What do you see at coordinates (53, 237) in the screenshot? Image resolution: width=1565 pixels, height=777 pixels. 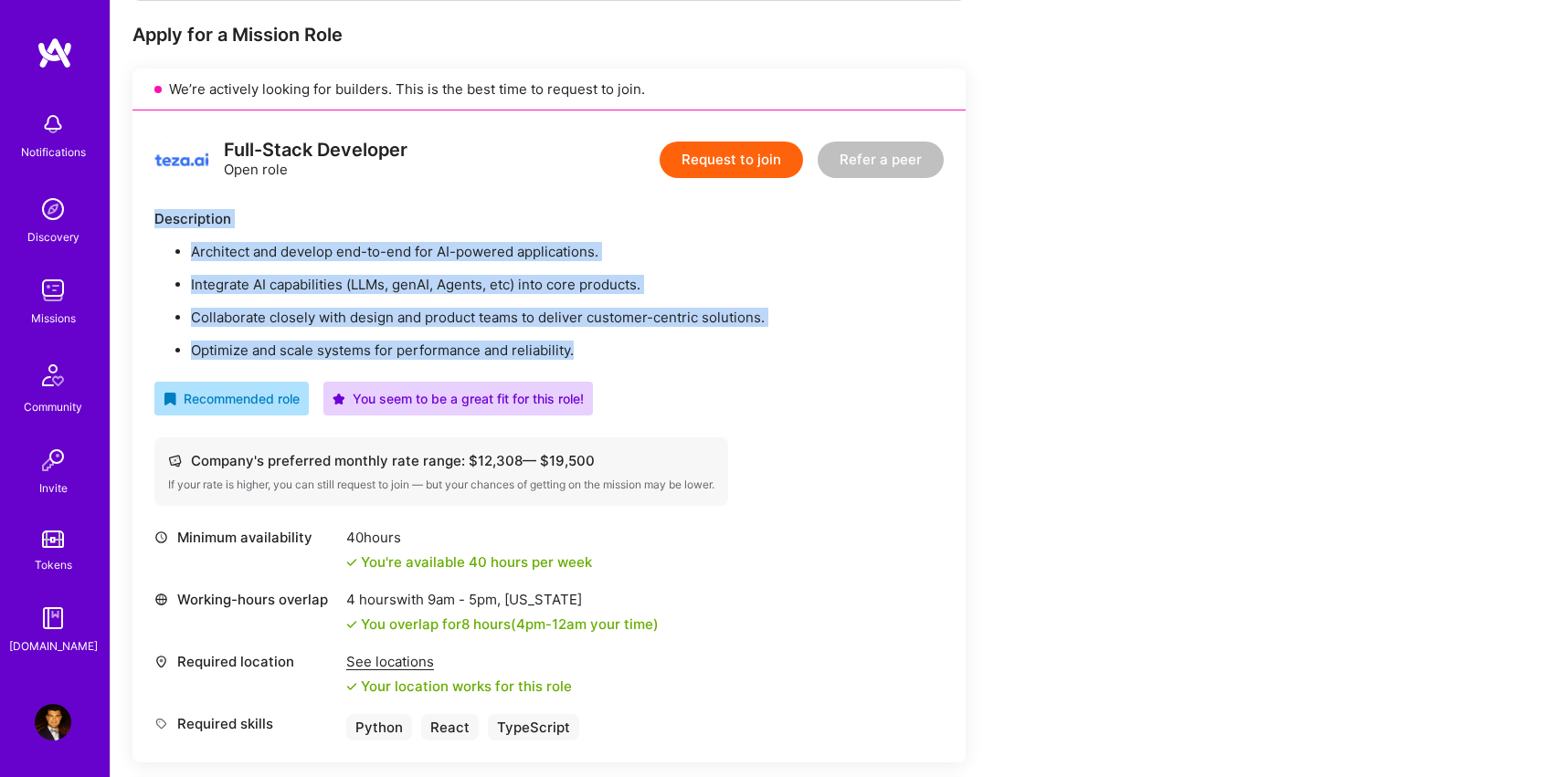 I see `div: Discovery` at bounding box center [53, 237].